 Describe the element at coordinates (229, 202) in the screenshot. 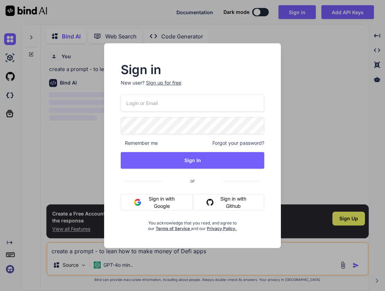

I see `button: Sign in with Github` at that location.